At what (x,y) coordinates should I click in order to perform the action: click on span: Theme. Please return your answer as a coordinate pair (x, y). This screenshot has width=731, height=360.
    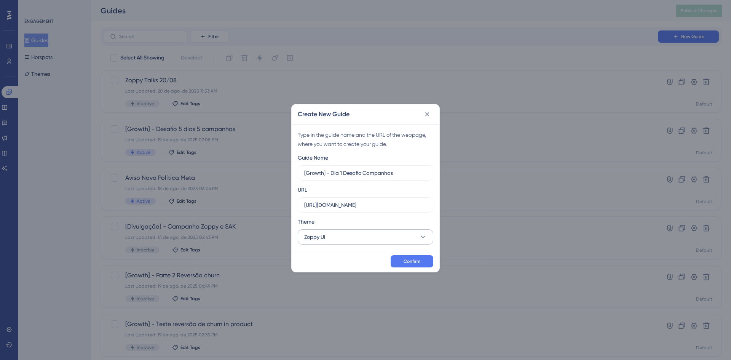
    Looking at the image, I should click on (306, 221).